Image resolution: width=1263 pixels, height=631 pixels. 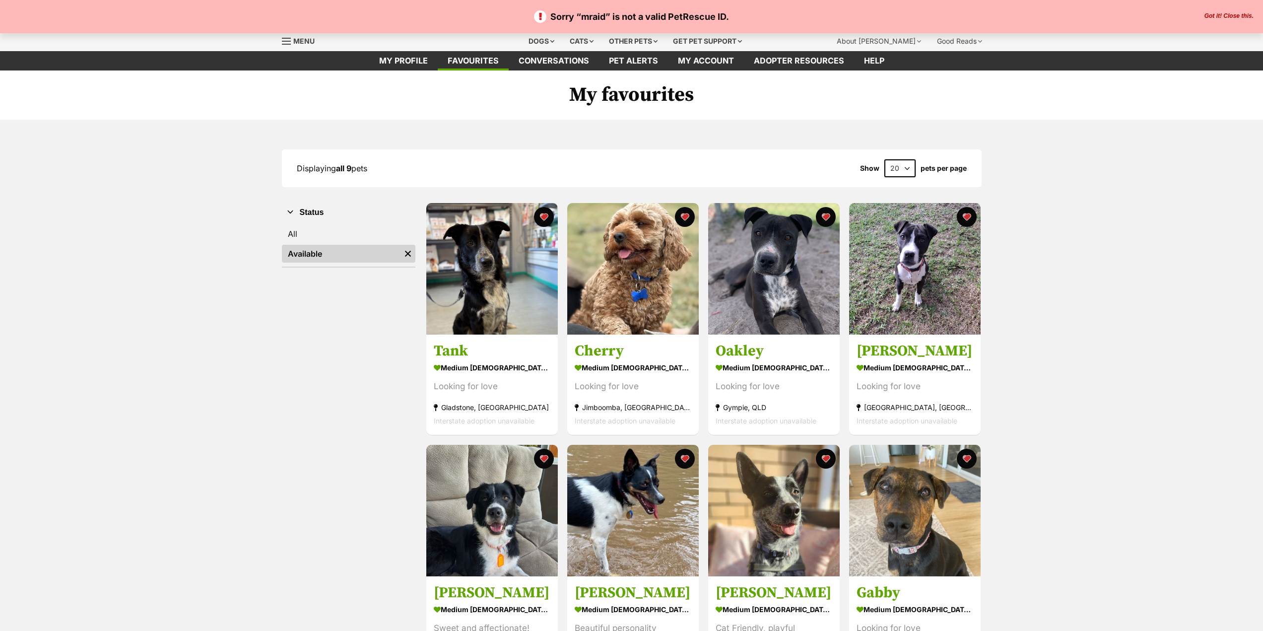 I want to click on a: Available, so click(x=341, y=254).